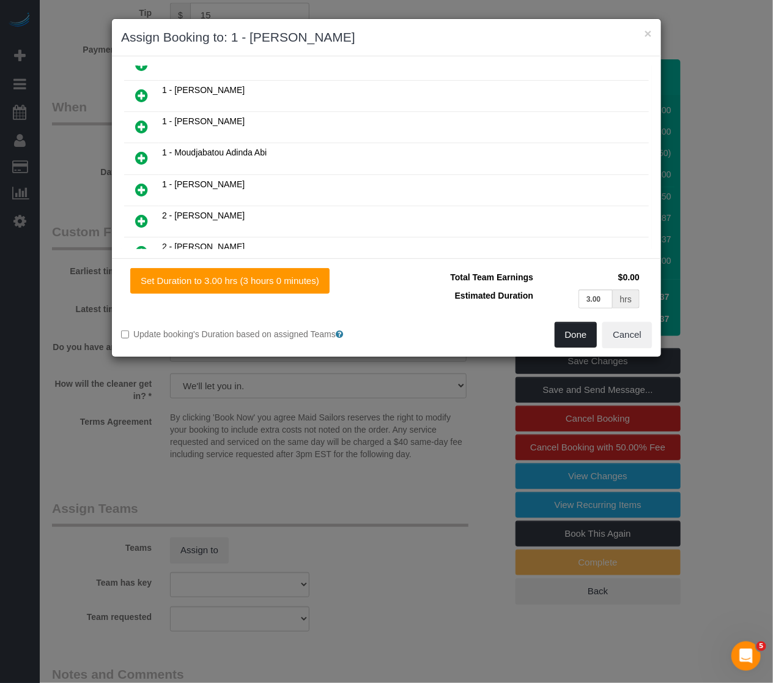  What do you see at coordinates (466, 277) in the screenshot?
I see `td: Total Team Earnings` at bounding box center [466, 277].